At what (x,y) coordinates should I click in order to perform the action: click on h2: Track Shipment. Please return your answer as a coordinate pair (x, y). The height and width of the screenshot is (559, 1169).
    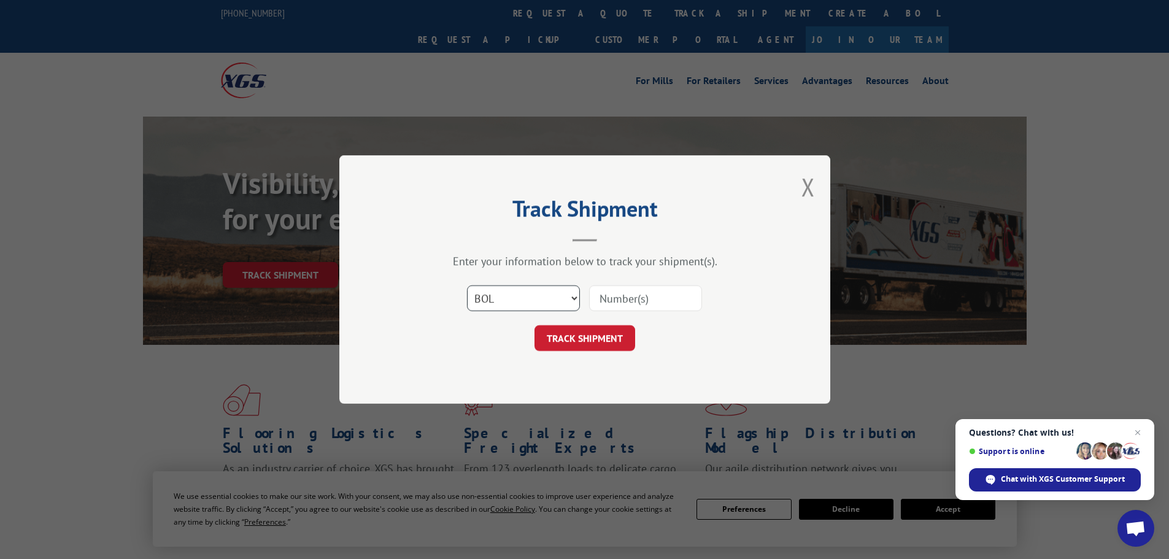
    Looking at the image, I should click on (585, 212).